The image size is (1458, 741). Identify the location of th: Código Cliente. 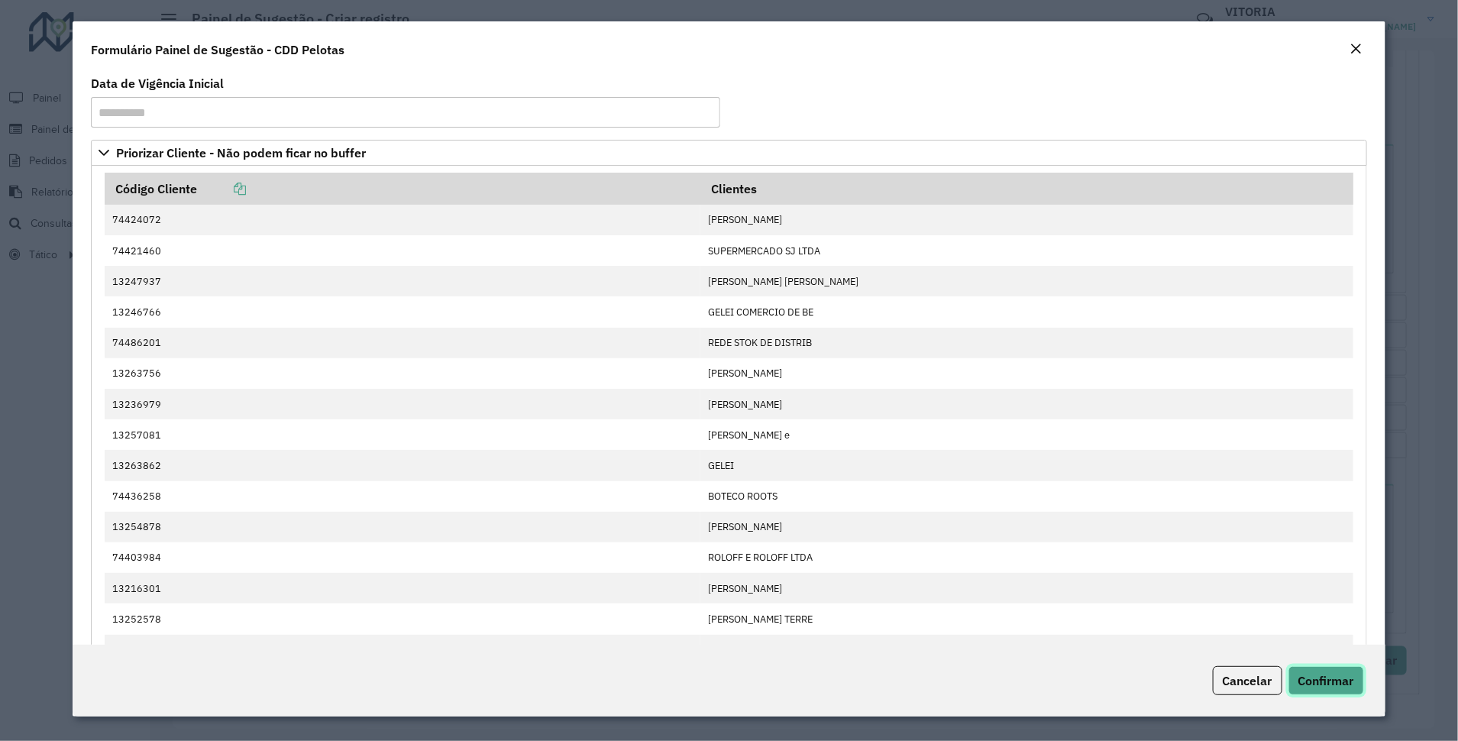
(402, 189).